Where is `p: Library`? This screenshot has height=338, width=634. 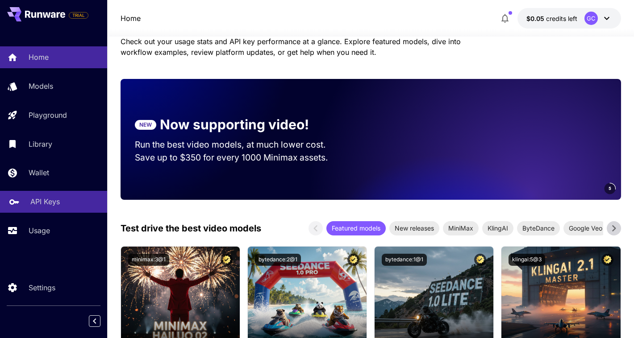 p: Library is located at coordinates (40, 144).